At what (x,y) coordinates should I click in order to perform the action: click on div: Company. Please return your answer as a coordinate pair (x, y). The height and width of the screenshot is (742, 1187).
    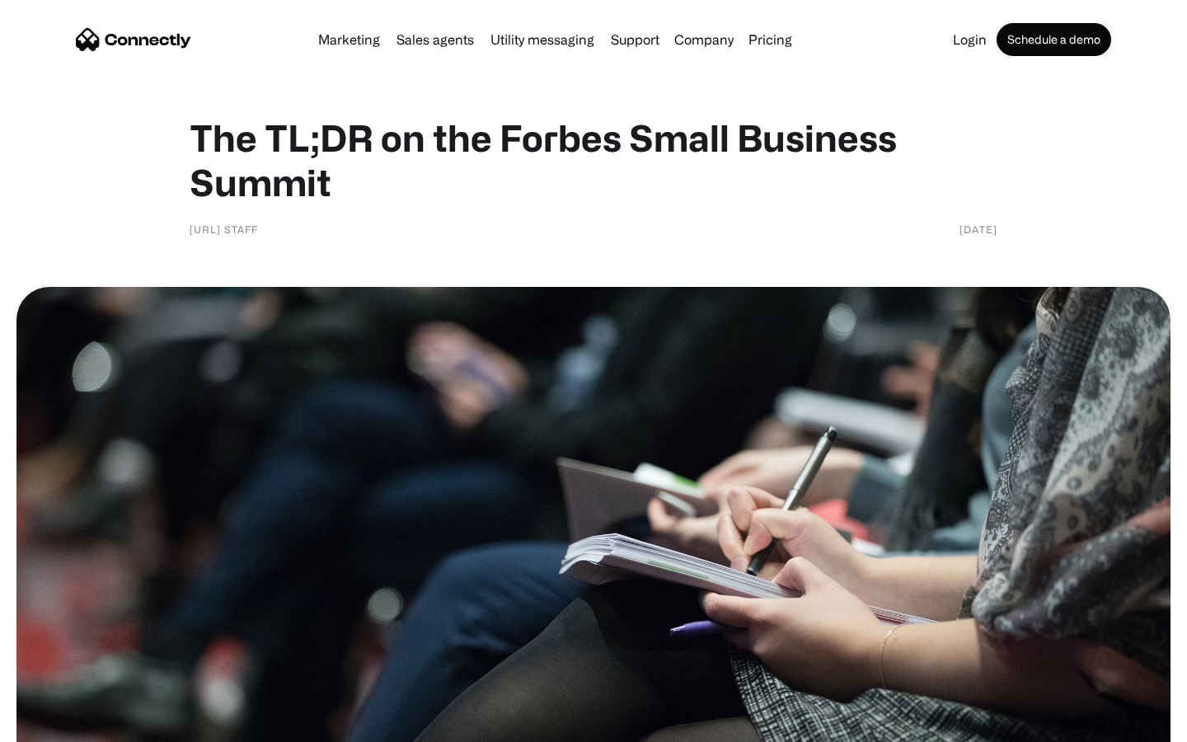
    Looking at the image, I should click on (704, 40).